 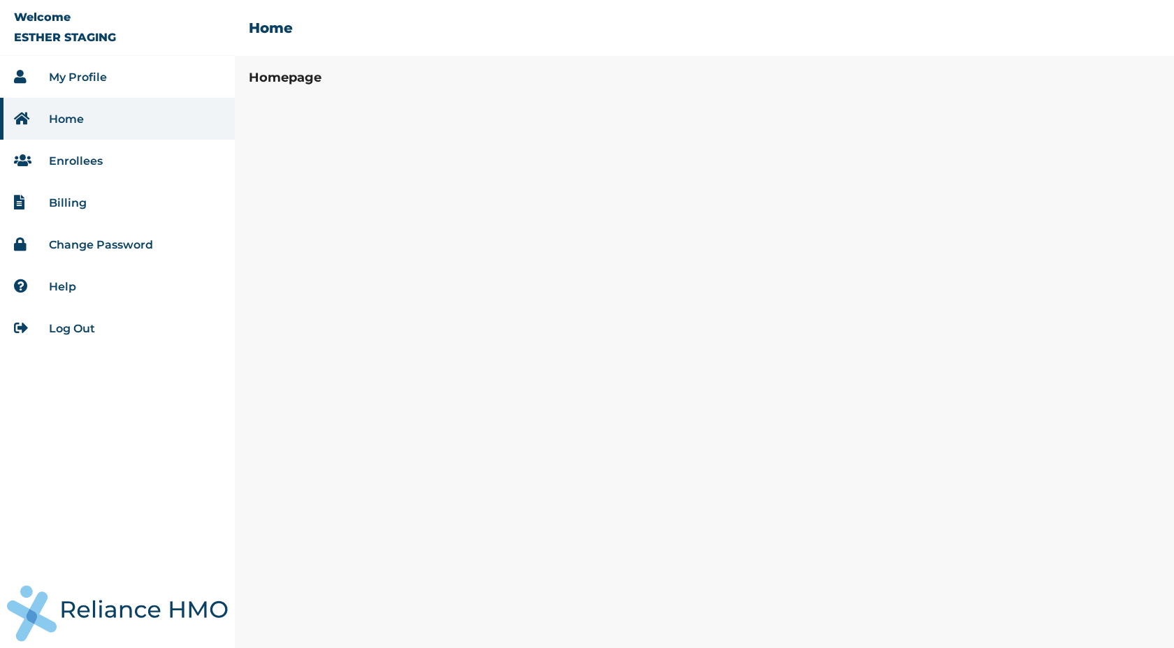 What do you see at coordinates (101, 245) in the screenshot?
I see `a: Change Password` at bounding box center [101, 245].